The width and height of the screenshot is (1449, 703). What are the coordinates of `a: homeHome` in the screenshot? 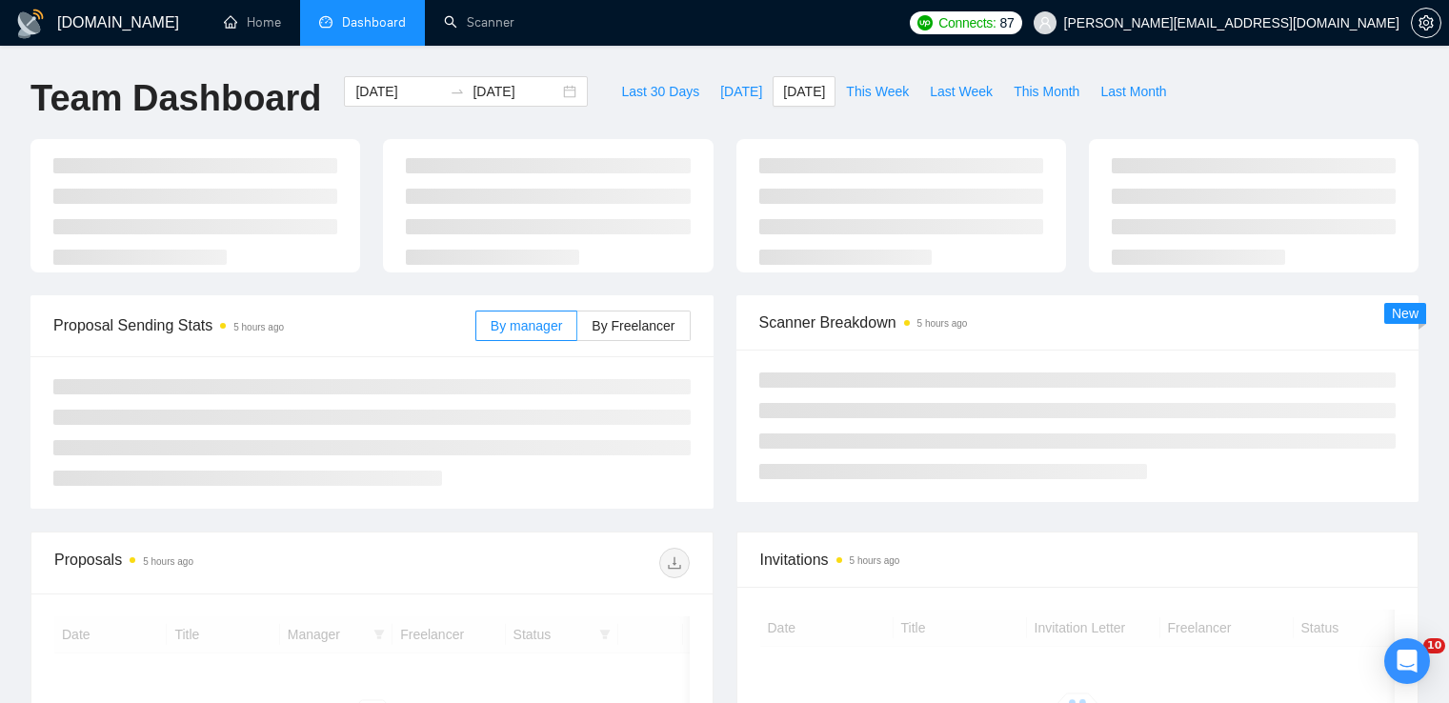 It's located at (252, 22).